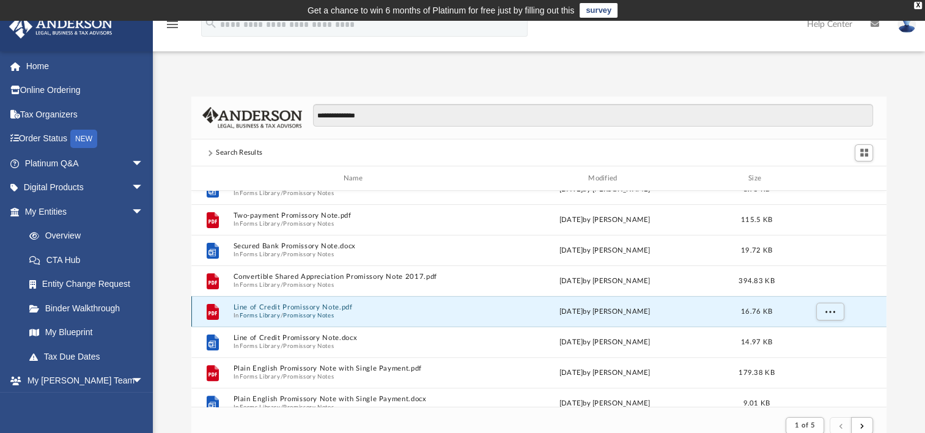 The image size is (925, 433). I want to click on div: Name, so click(355, 179).